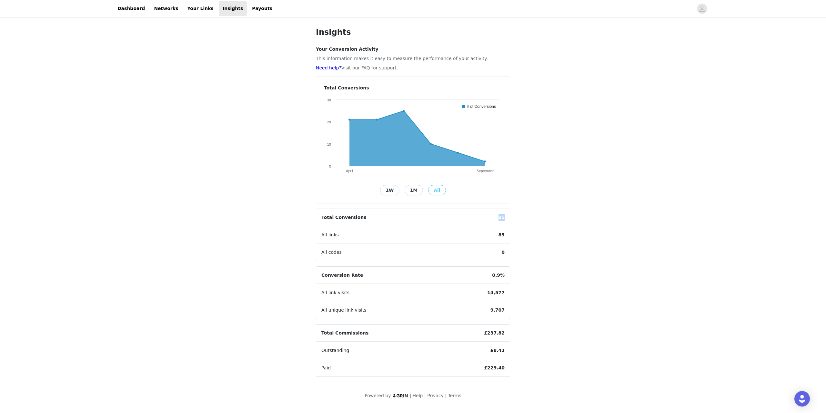 Image resolution: width=826 pixels, height=413 pixels. Describe the element at coordinates (413, 49) in the screenshot. I see `h4: Your Conversion Activity` at that location.